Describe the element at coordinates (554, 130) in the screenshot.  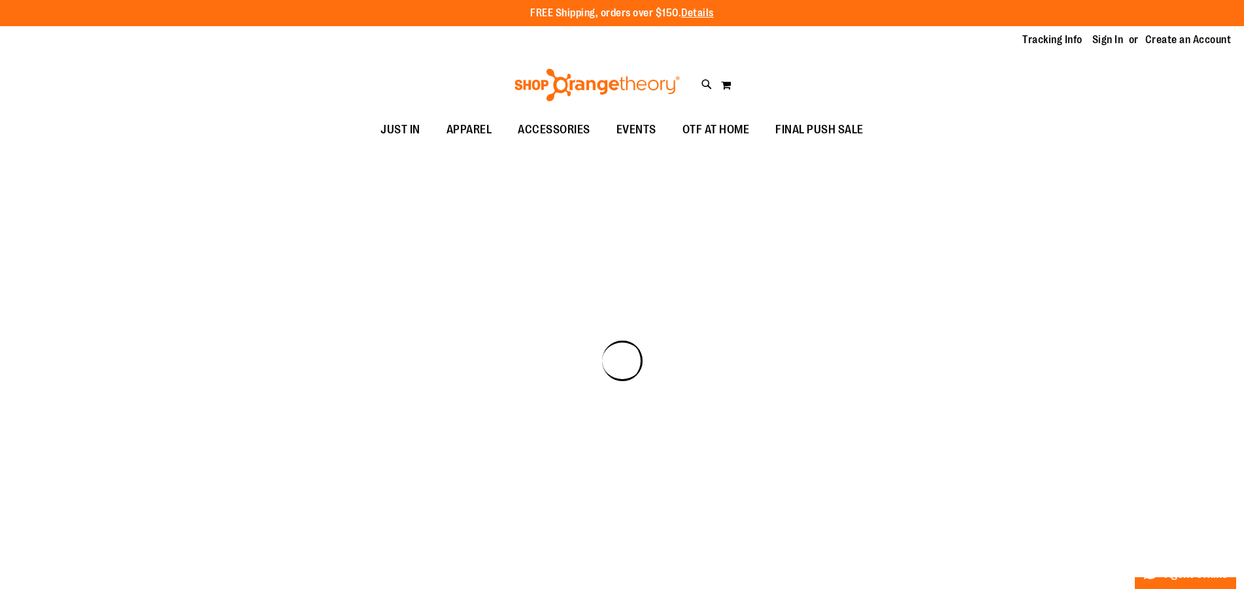
I see `a: ACCESSORIES` at that location.